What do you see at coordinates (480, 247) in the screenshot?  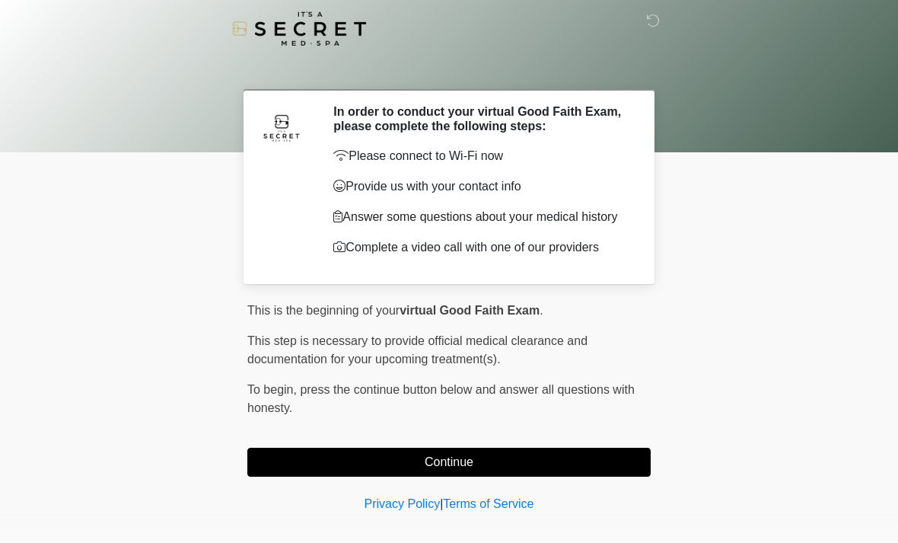 I see `p: Complete a video call with one of our providers` at bounding box center [480, 247].